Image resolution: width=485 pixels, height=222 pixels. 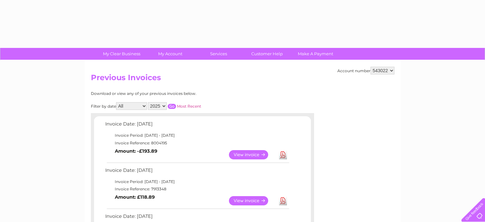 What do you see at coordinates (316, 54) in the screenshot?
I see `a: Make A Payment` at bounding box center [316, 54].